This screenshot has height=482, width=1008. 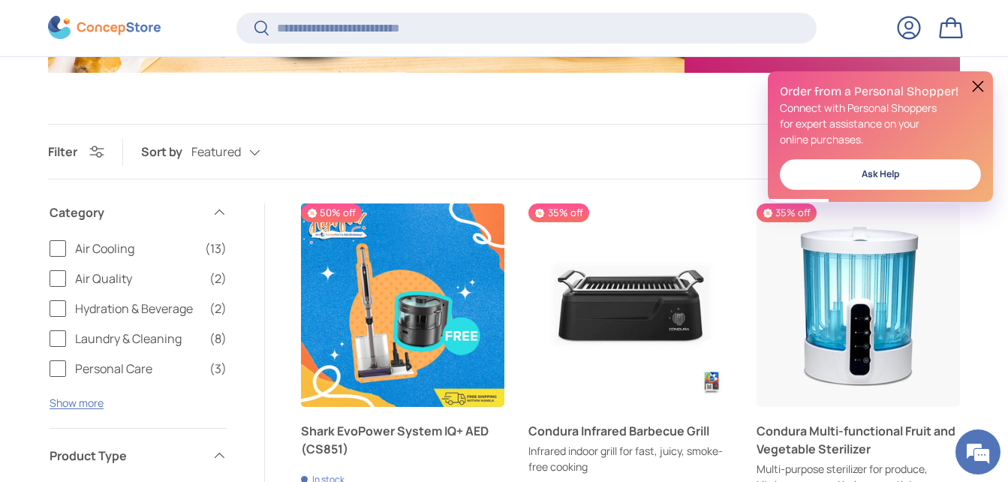 What do you see at coordinates (126, 212) in the screenshot?
I see `span: Category` at bounding box center [126, 212].